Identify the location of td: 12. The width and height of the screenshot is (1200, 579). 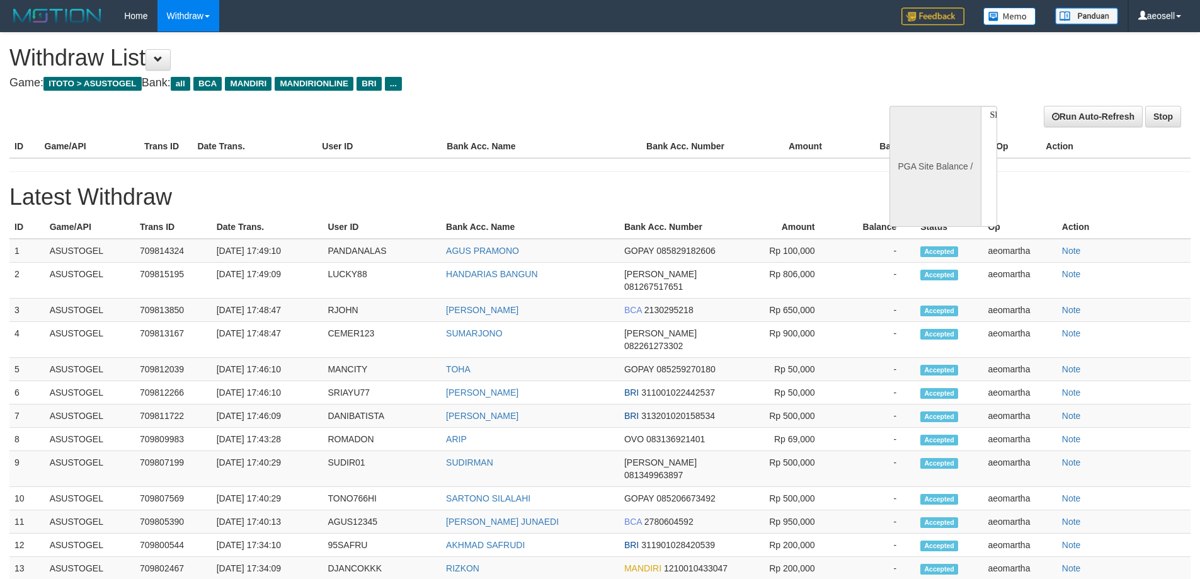
(27, 545).